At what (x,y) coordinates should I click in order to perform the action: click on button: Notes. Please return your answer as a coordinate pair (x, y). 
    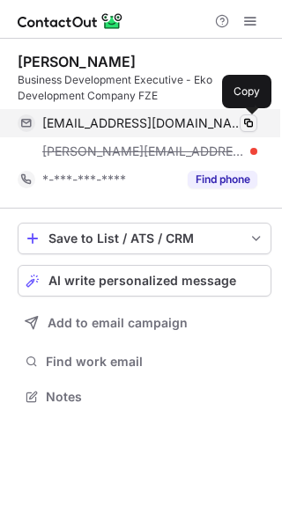
    Looking at the image, I should click on (144, 397).